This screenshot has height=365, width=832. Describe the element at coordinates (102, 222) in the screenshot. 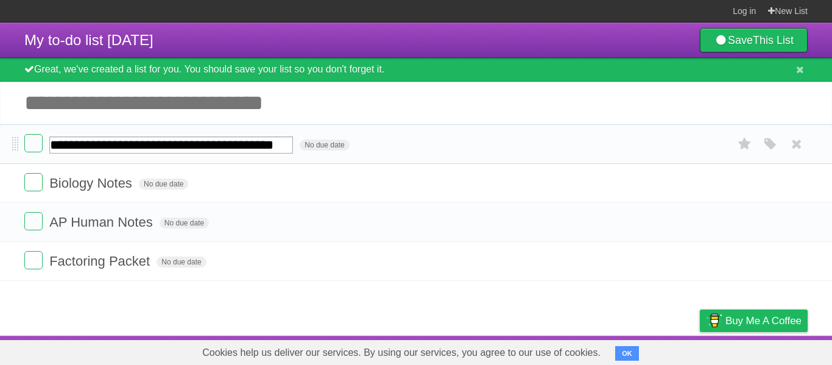

I see `span: AP Human Notes` at that location.